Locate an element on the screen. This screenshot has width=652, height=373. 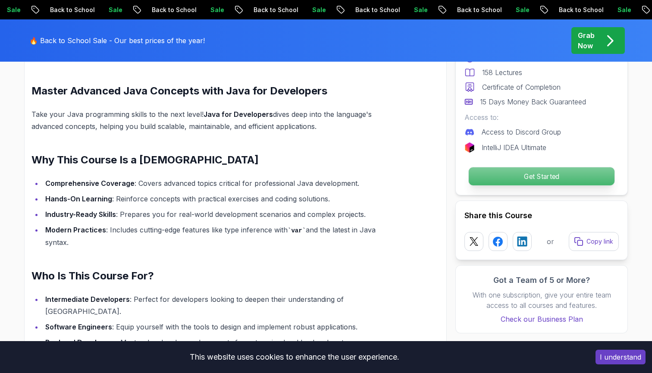
li: : Prepares you for real-world development scenarios and complex projects. is located at coordinates (220, 214).